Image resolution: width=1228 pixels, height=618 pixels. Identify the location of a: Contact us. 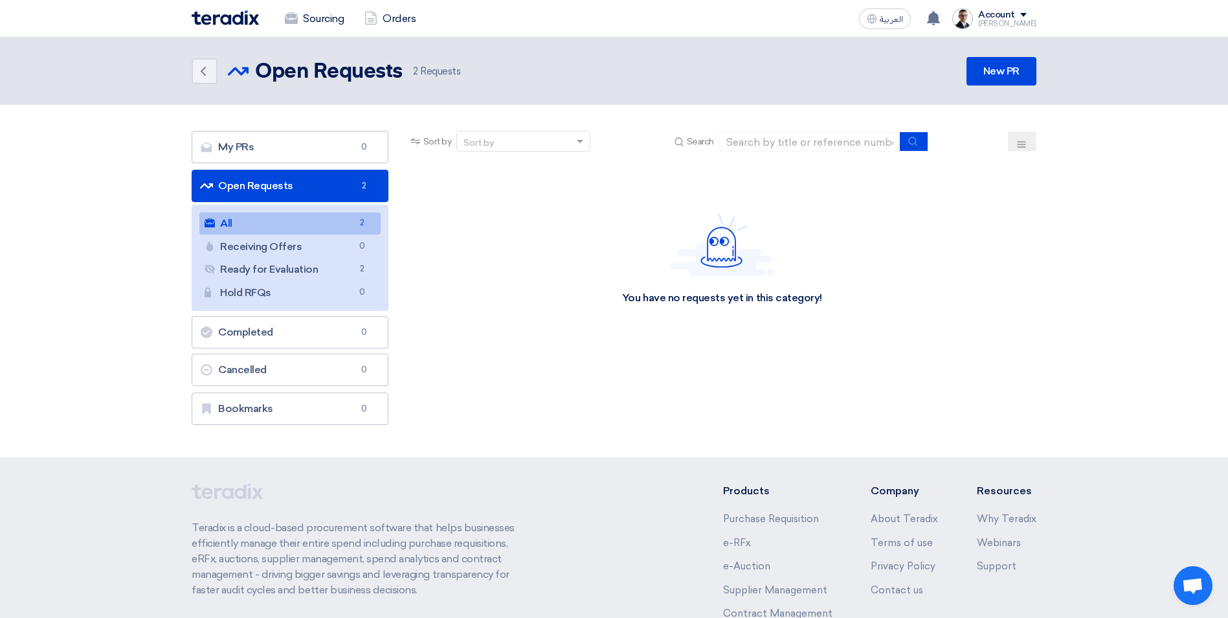
(897, 590).